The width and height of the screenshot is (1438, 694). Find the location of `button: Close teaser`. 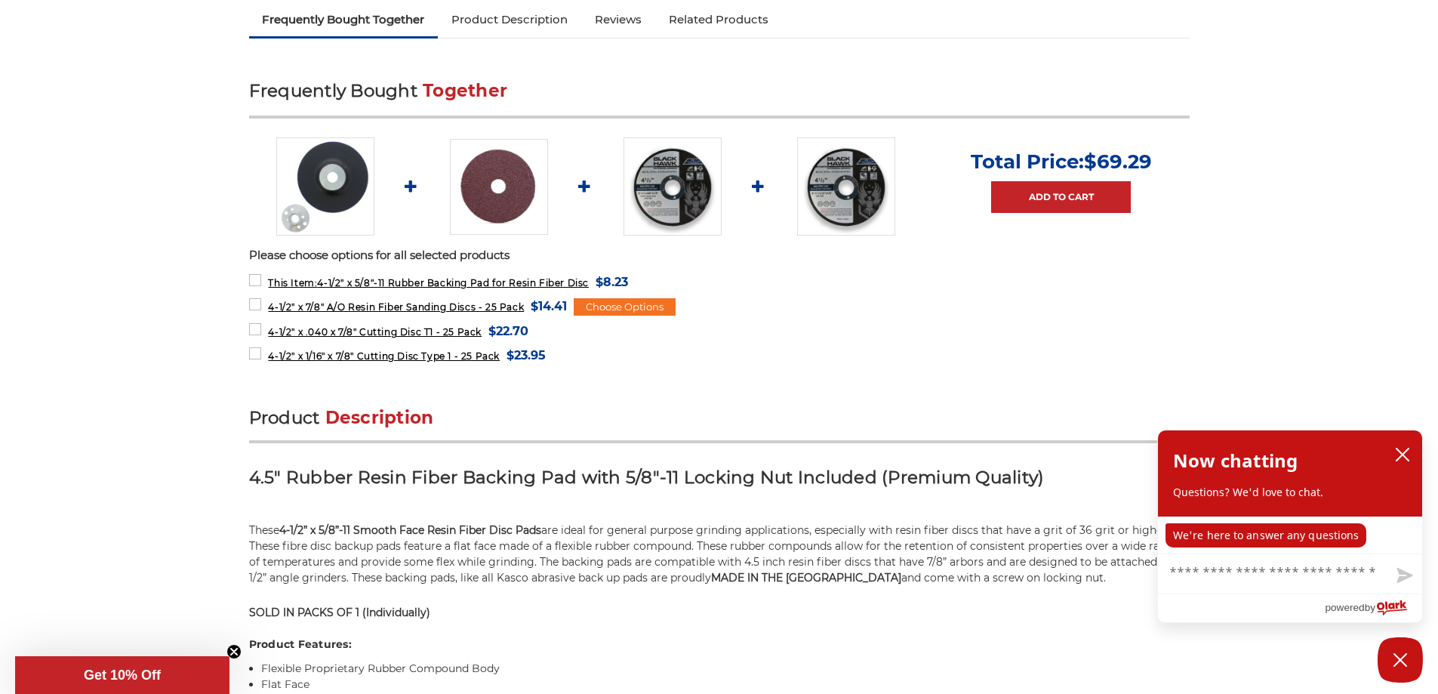

button: Close teaser is located at coordinates (234, 651).